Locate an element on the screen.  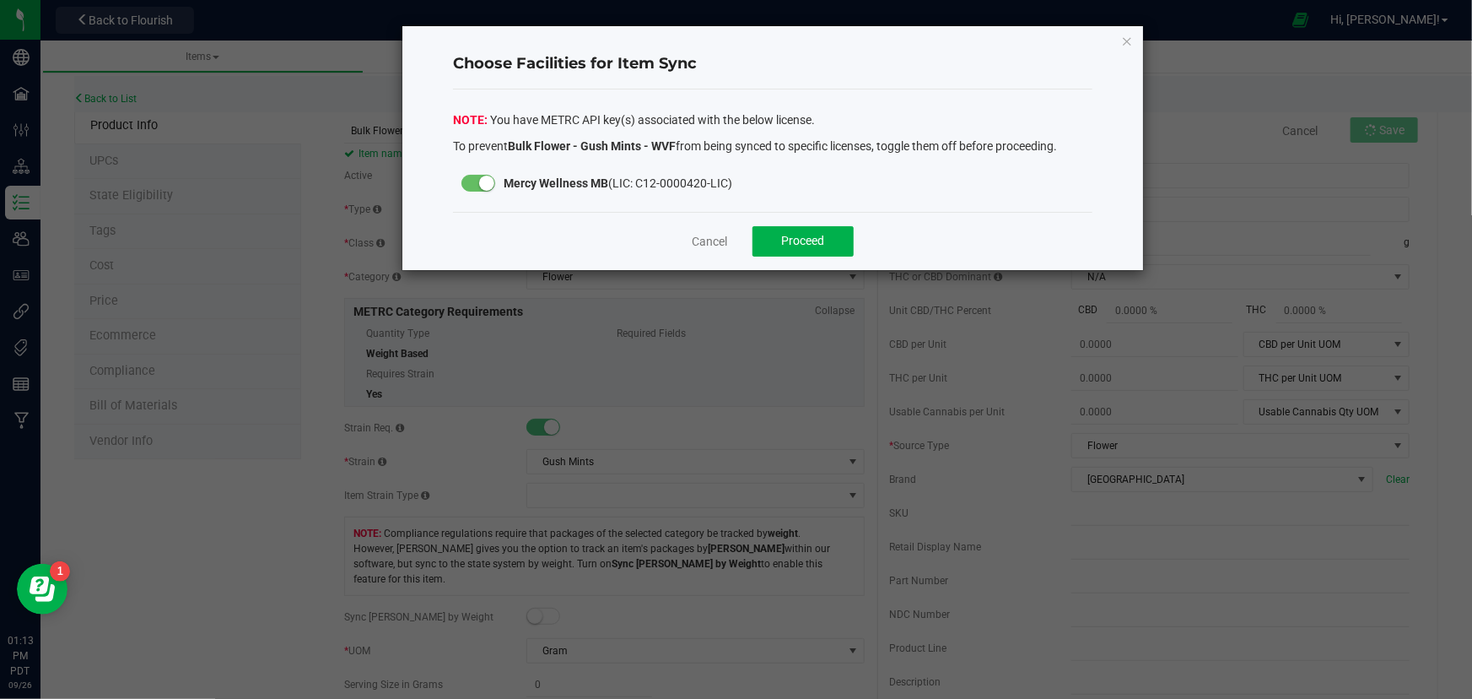
div: You have METRC API key(s) associated with the below license. is located at coordinates (773, 135).